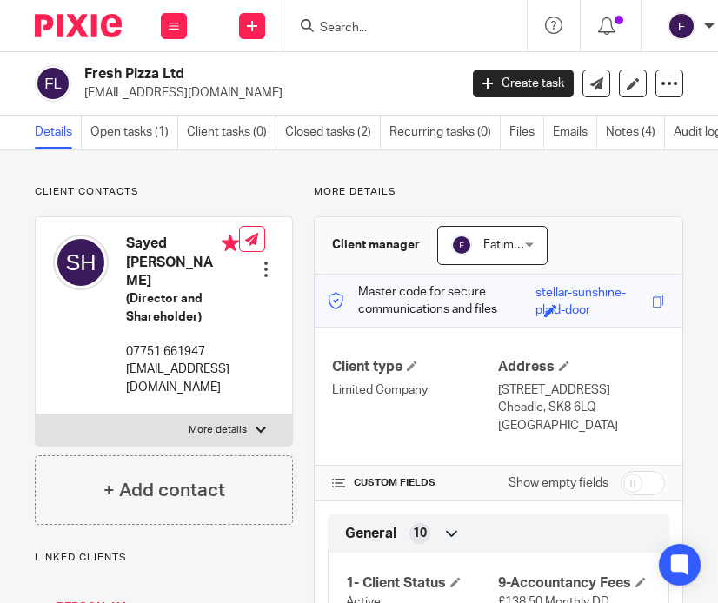 This screenshot has height=603, width=718. Describe the element at coordinates (333, 132) in the screenshot. I see `a: Closed tasks (2)` at that location.